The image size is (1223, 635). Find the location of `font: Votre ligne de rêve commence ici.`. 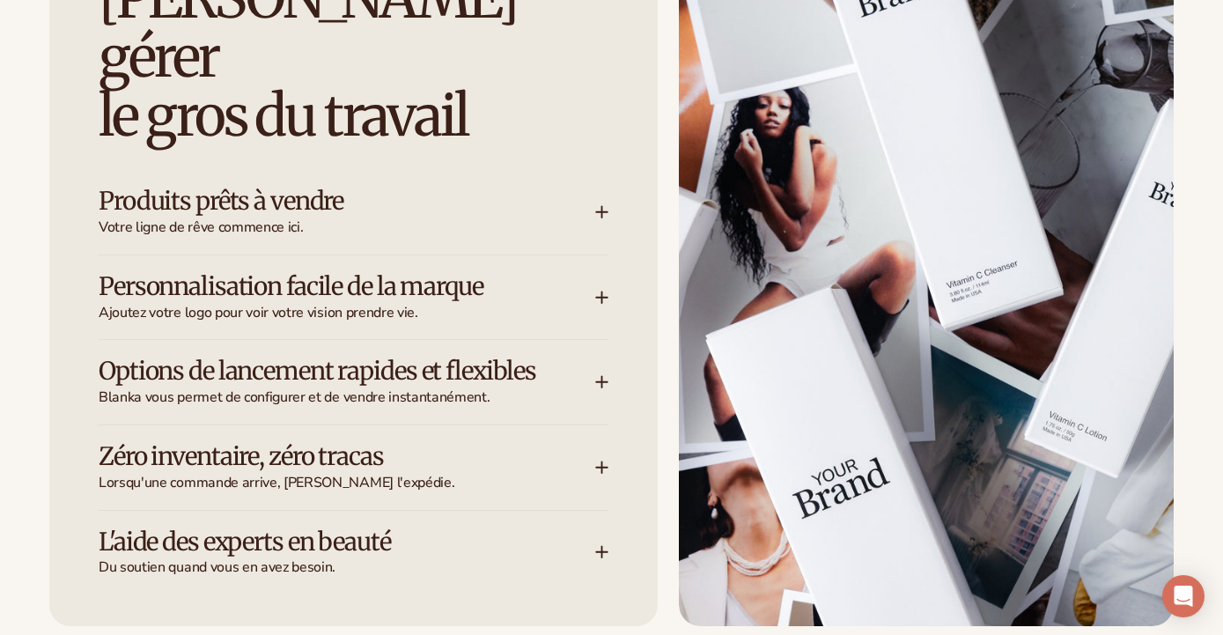

font: Votre ligne de rêve commence ici. is located at coordinates (201, 227).